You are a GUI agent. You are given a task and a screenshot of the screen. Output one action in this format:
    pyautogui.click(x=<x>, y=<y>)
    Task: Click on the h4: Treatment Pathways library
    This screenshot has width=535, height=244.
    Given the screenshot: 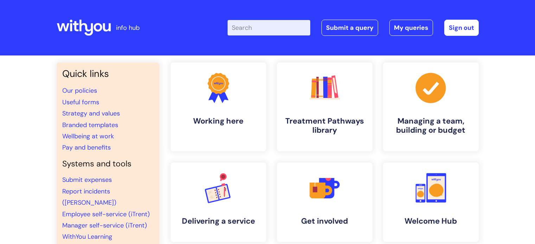 What is the action you would take?
    pyautogui.click(x=324, y=126)
    